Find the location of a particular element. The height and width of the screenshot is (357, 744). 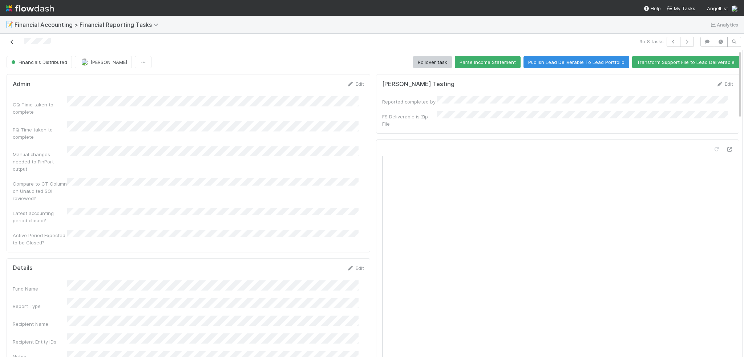

div: FS Deliverable is Zip File is located at coordinates (410, 120).